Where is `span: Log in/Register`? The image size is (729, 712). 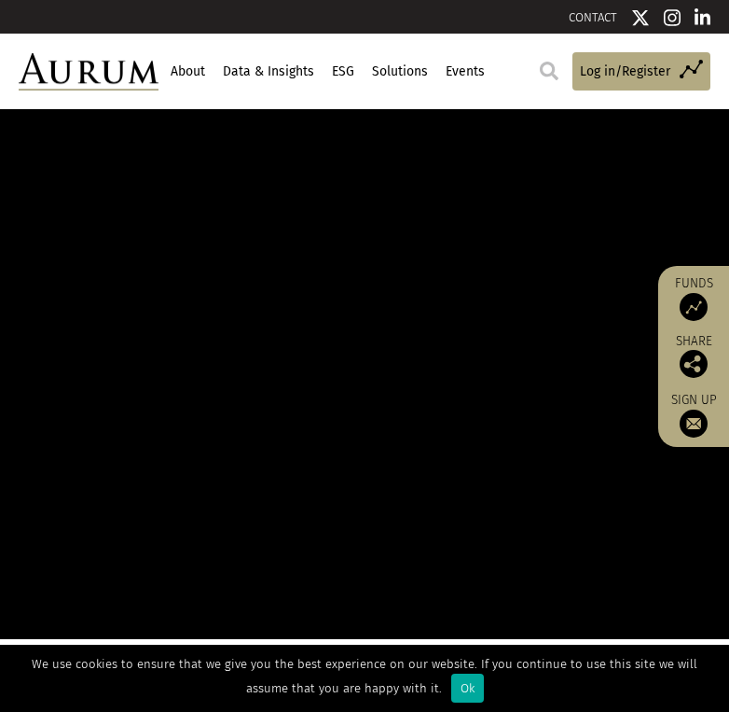
span: Log in/Register is located at coordinates (625, 72).